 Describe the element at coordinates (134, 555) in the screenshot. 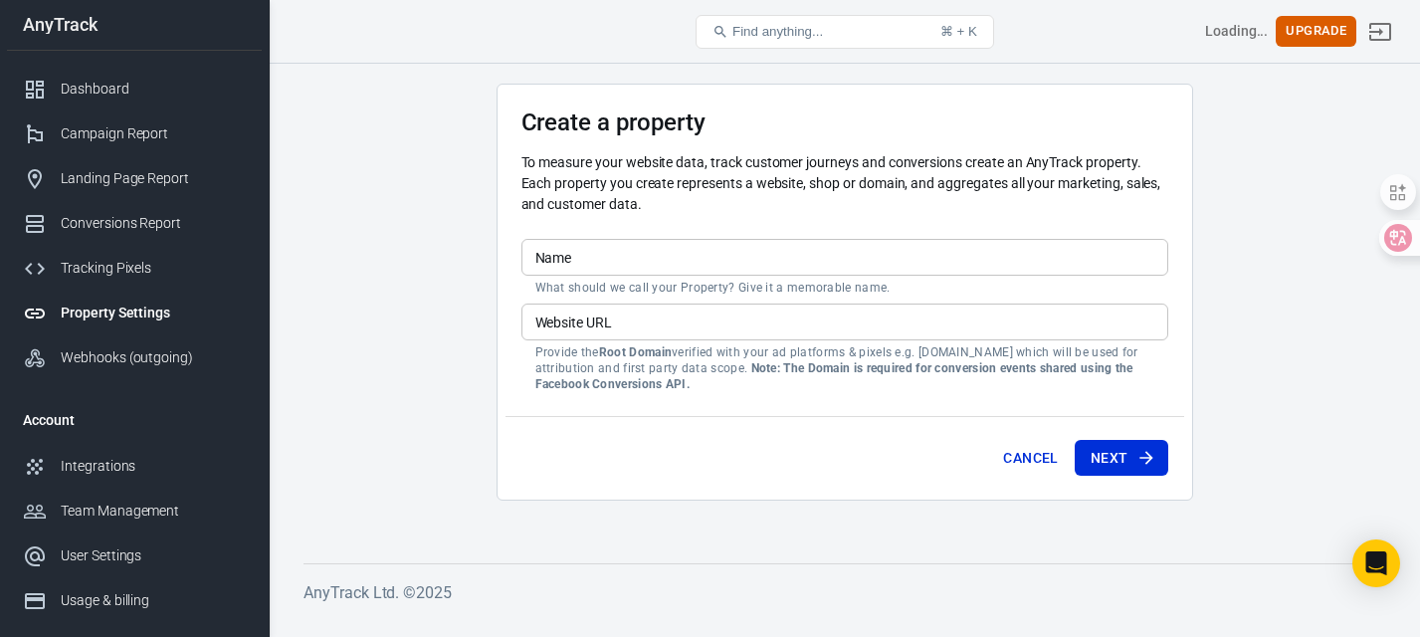

I see `a: User Settings` at that location.